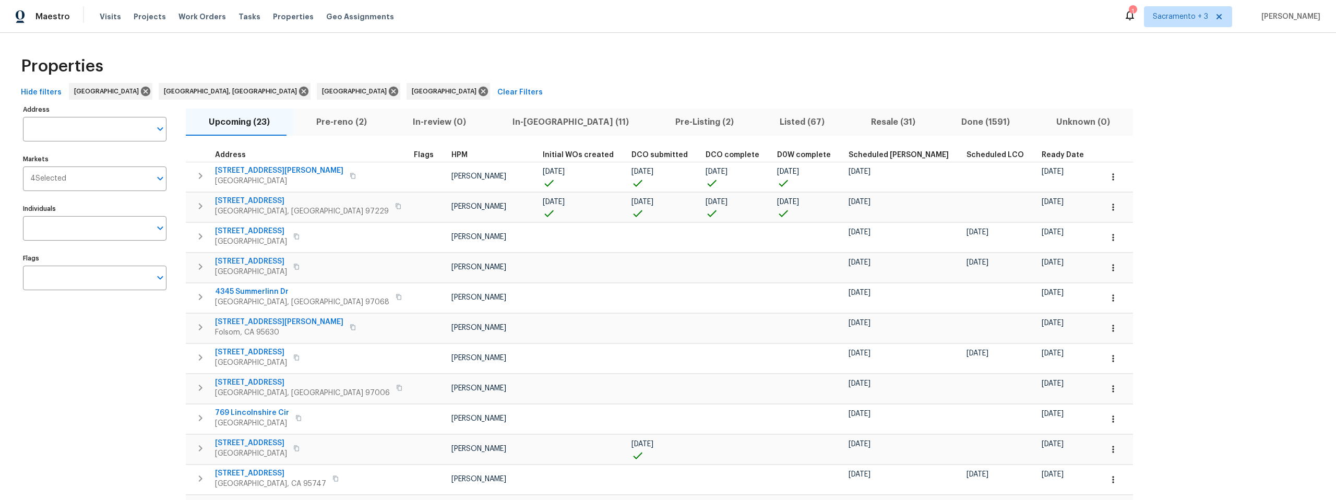 This screenshot has width=1336, height=500. Describe the element at coordinates (230, 155) in the screenshot. I see `span: Address` at that location.